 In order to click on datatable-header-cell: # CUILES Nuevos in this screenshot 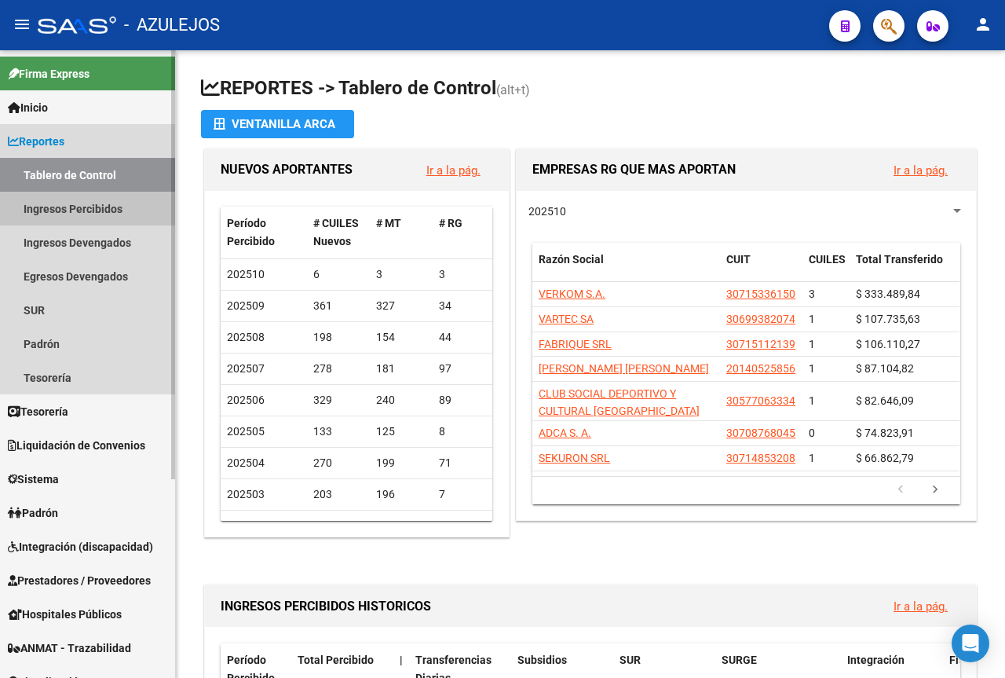, I will do `click(339, 232)`.